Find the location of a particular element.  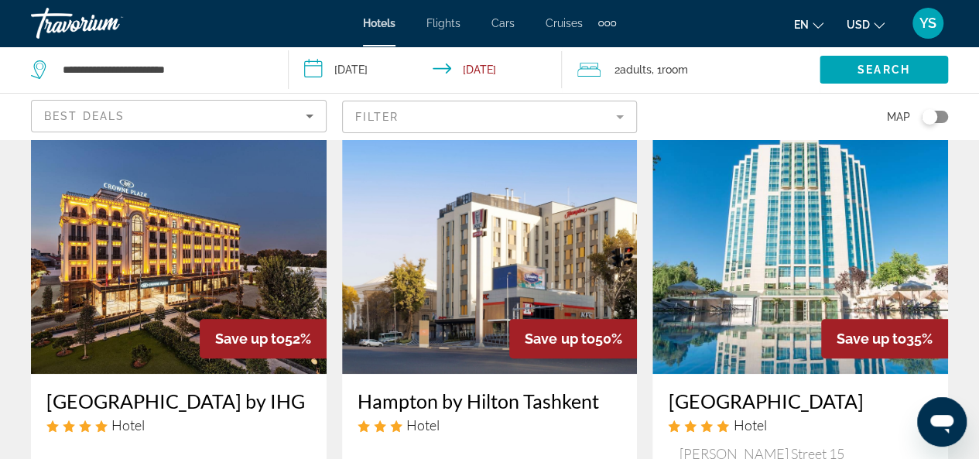

a: Hotels is located at coordinates (379, 23).